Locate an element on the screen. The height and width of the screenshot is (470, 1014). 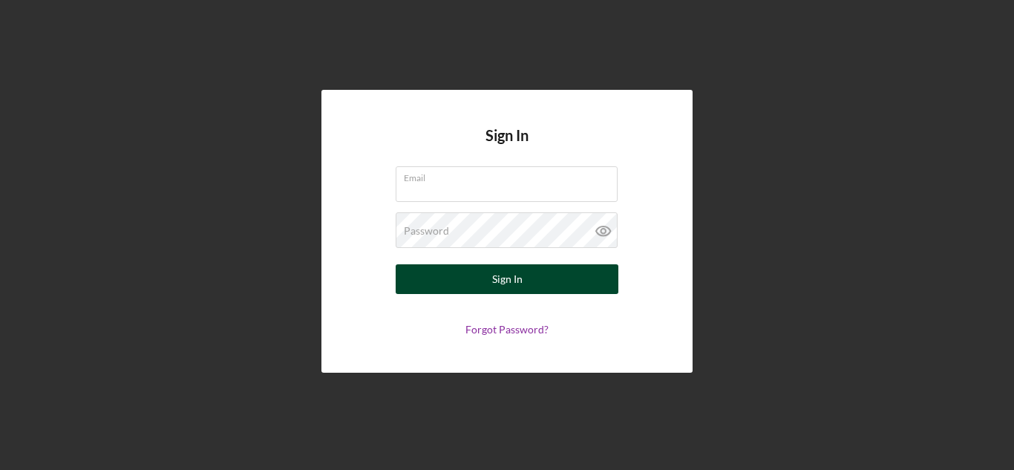
a: Forgot Password? is located at coordinates (507, 329).